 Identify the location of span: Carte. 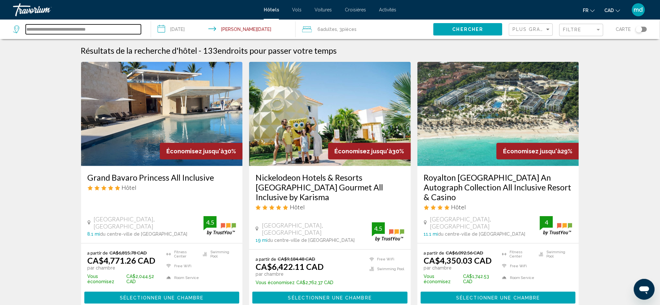
(624, 29).